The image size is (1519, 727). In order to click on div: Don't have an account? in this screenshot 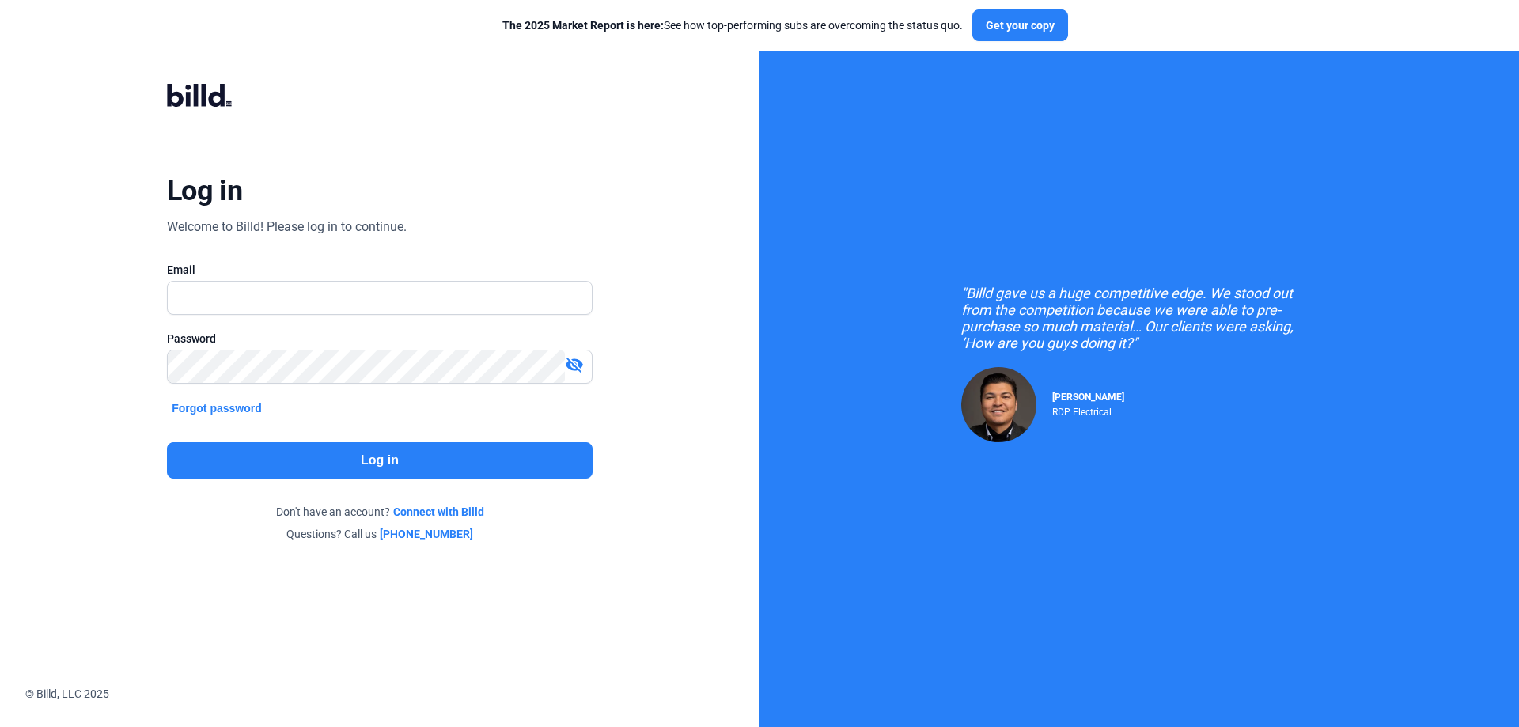, I will do `click(380, 512)`.